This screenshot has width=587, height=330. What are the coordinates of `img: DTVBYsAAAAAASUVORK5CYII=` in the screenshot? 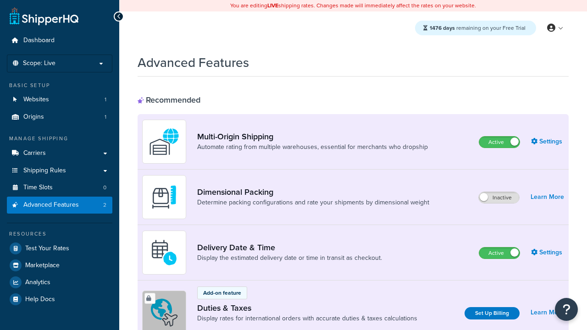 It's located at (164, 197).